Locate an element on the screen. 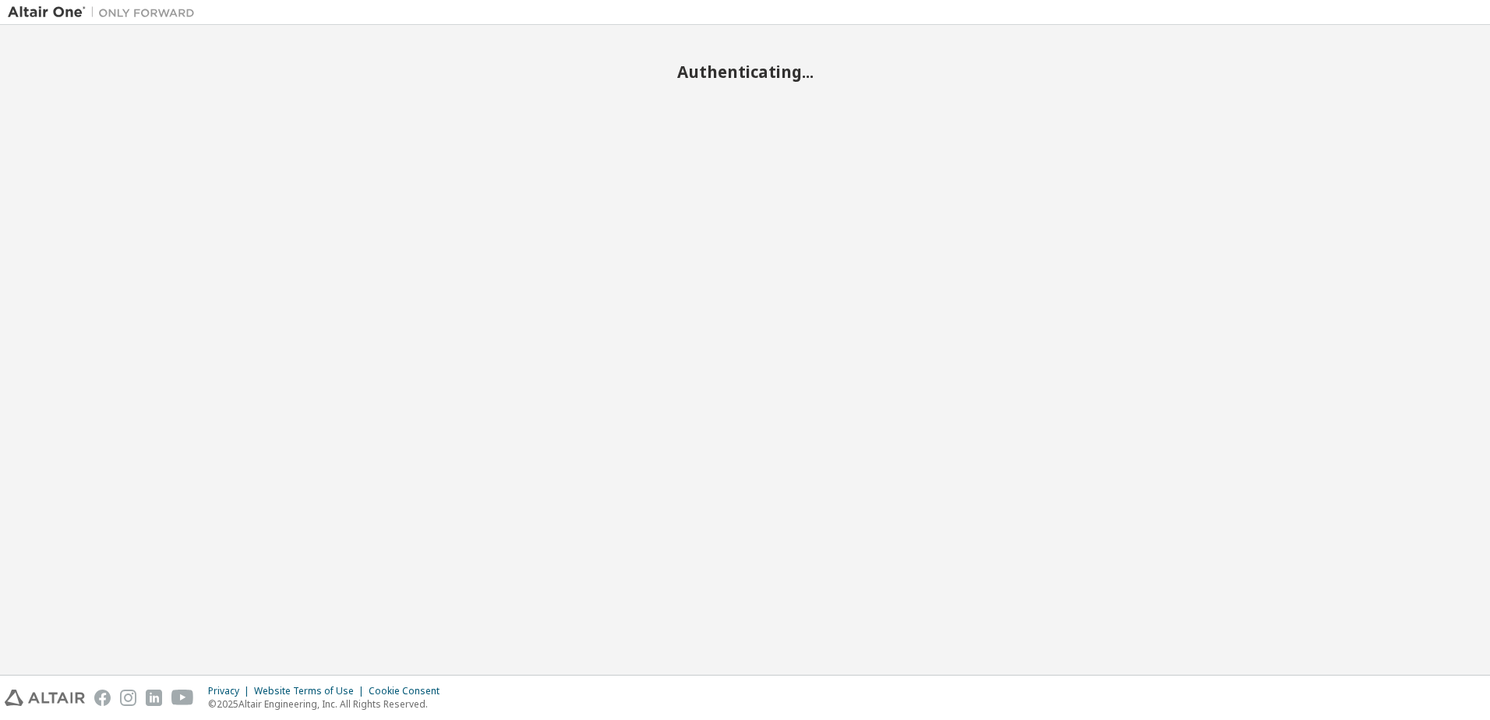 Image resolution: width=1490 pixels, height=720 pixels. div: Cookie Consent is located at coordinates (408, 691).